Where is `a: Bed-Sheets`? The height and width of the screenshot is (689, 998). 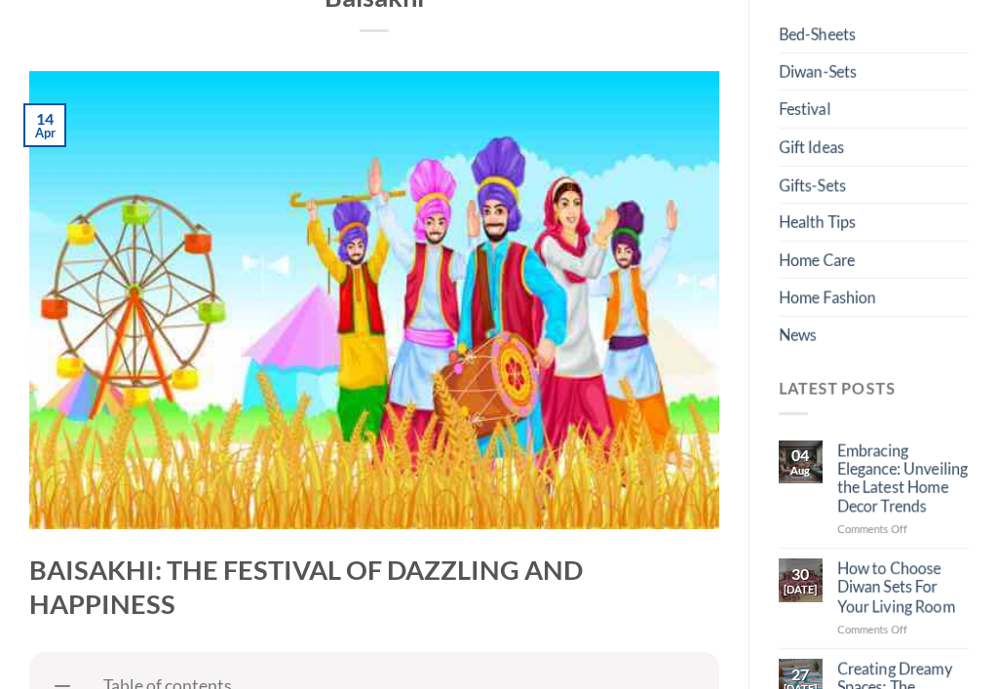
a: Bed-Sheets is located at coordinates (817, 35).